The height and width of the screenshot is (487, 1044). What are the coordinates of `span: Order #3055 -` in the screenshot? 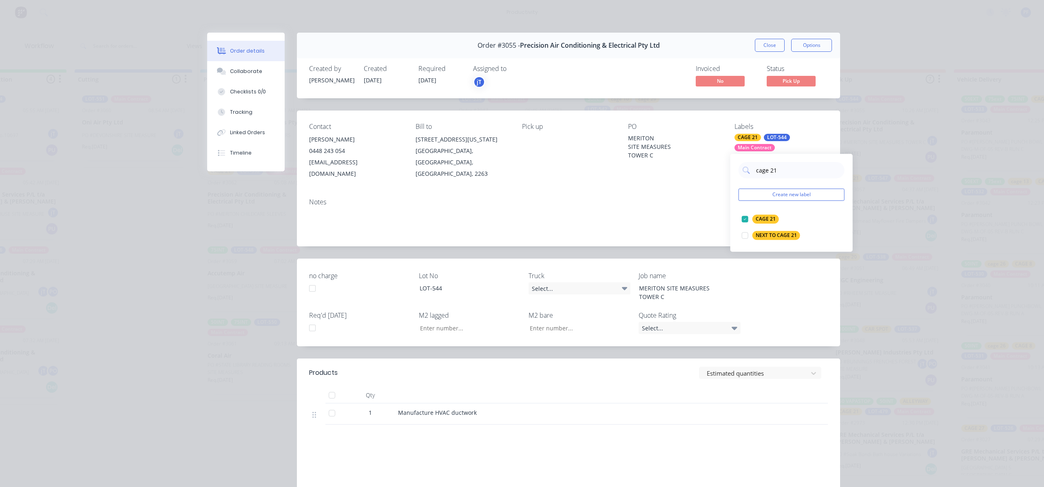 It's located at (499, 45).